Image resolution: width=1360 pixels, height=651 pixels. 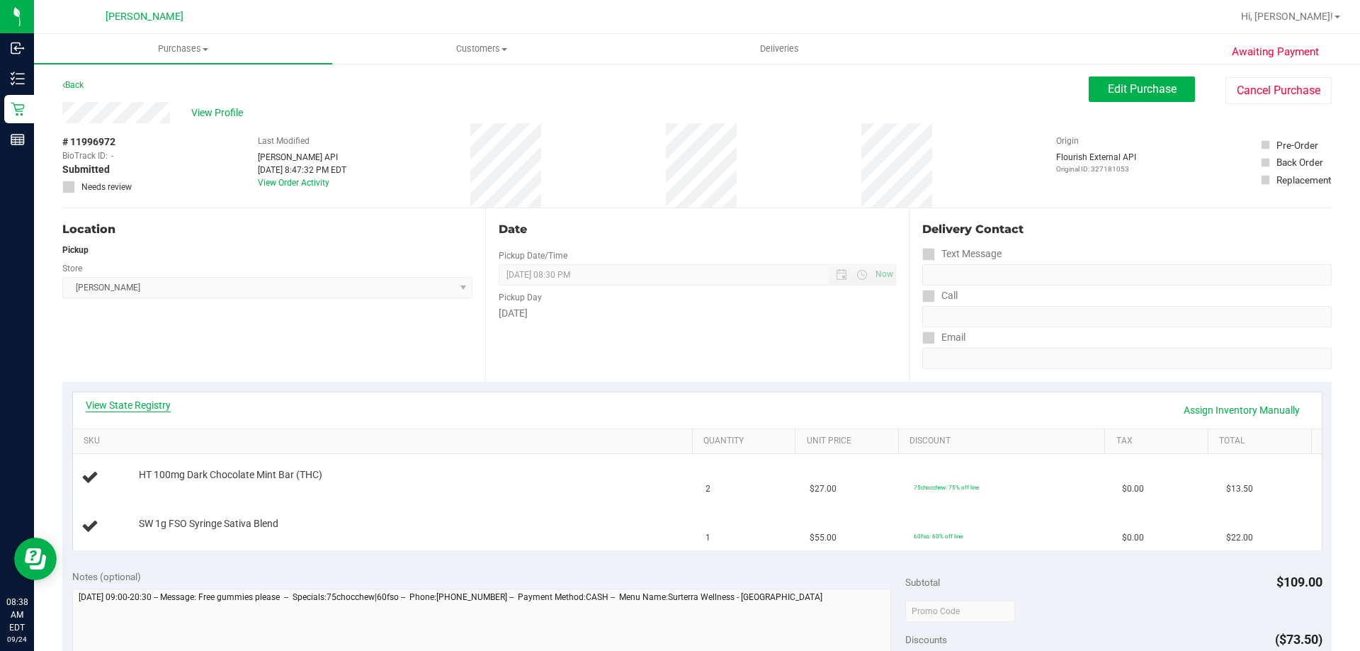 I want to click on span: 60fso: 60% off line, so click(x=938, y=536).